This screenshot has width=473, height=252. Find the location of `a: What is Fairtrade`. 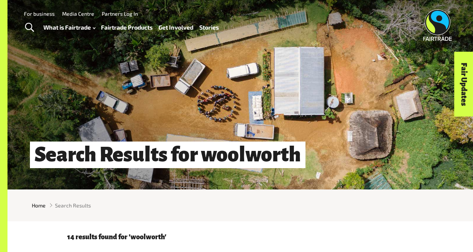

a: What is Fairtrade is located at coordinates (69, 27).